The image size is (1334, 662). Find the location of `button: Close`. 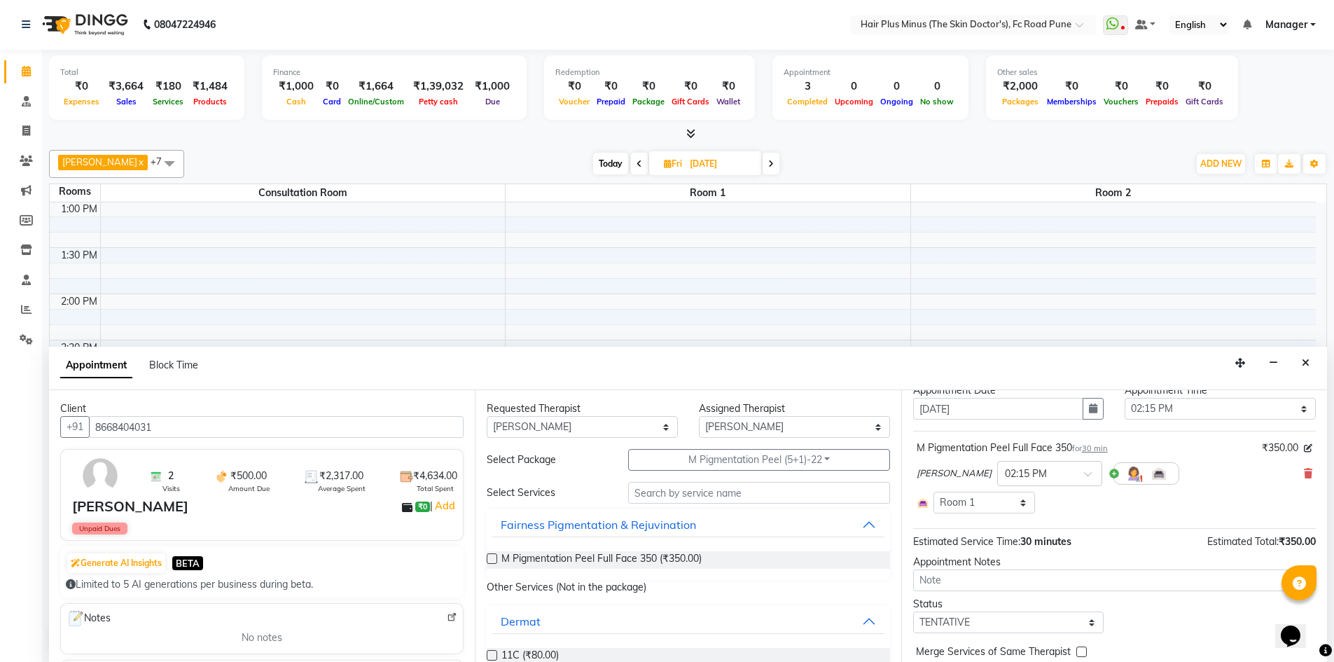

button: Close is located at coordinates (1305, 363).